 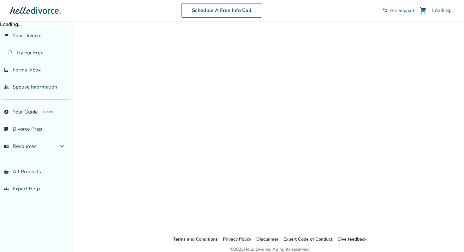 What do you see at coordinates (6, 112) in the screenshot?
I see `span: explore` at bounding box center [6, 112].